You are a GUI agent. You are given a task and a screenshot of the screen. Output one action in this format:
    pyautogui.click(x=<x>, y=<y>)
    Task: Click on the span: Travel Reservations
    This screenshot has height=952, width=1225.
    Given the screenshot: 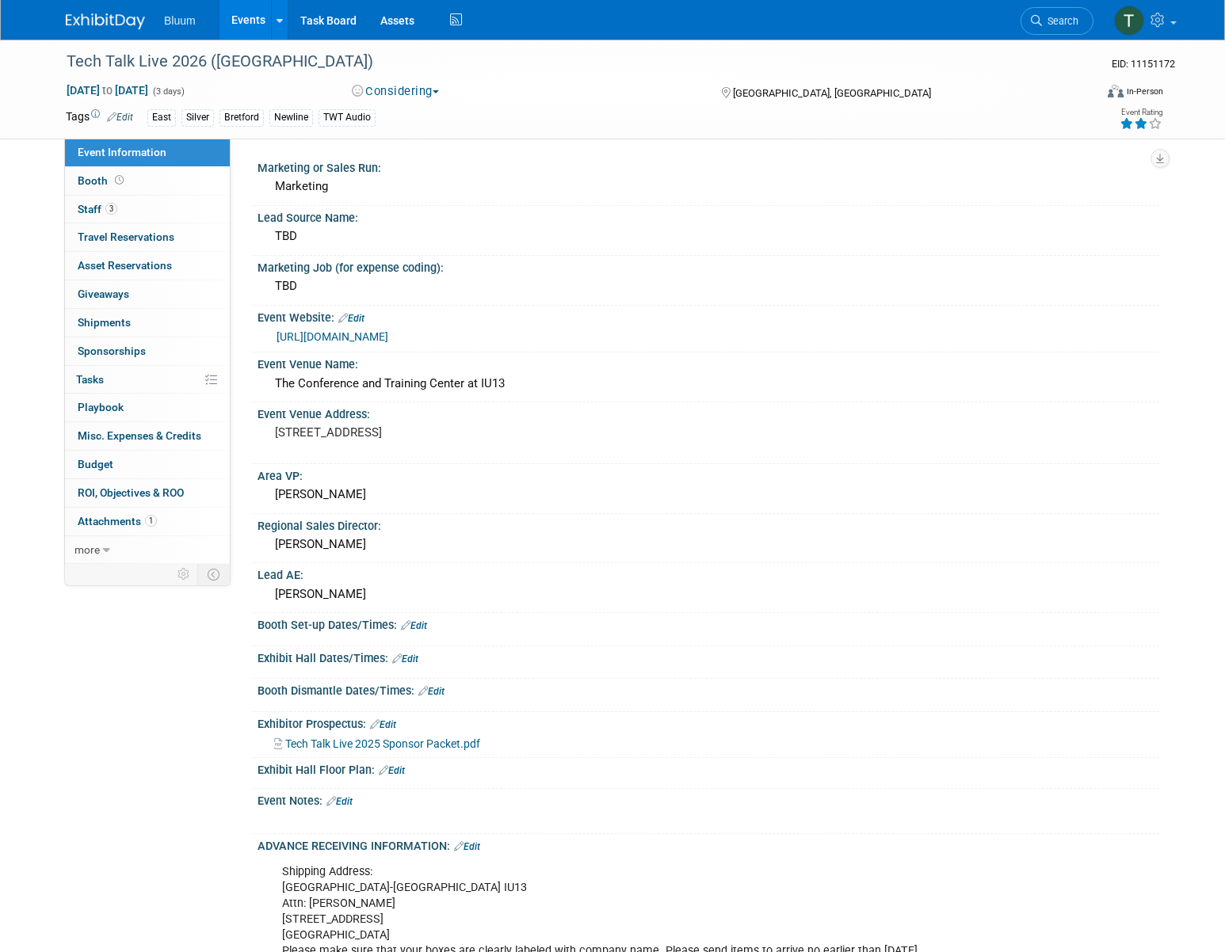 What is the action you would take?
    pyautogui.click(x=126, y=237)
    